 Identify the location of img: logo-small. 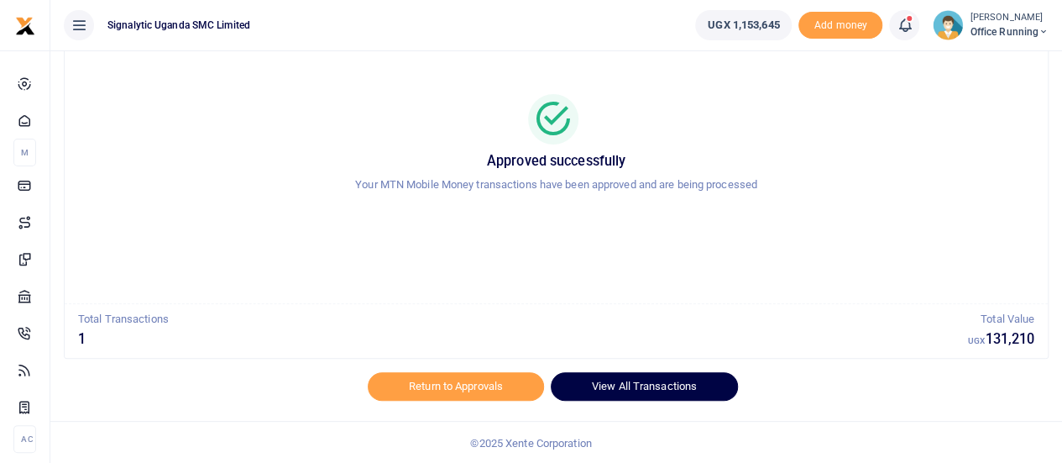
(25, 26).